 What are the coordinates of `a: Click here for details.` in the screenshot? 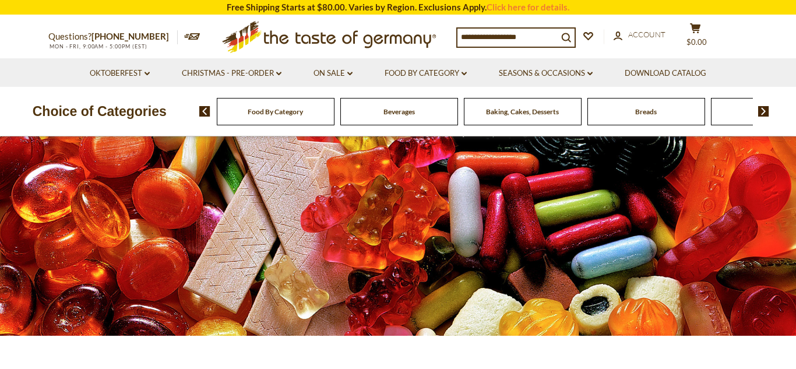 It's located at (528, 7).